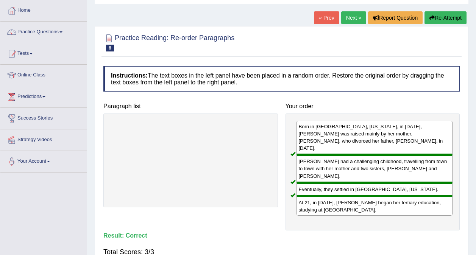  I want to click on a: Predictions, so click(44, 96).